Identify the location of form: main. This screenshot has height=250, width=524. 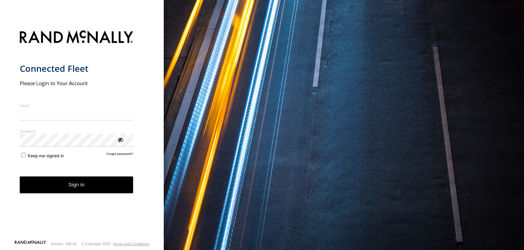
(82, 133).